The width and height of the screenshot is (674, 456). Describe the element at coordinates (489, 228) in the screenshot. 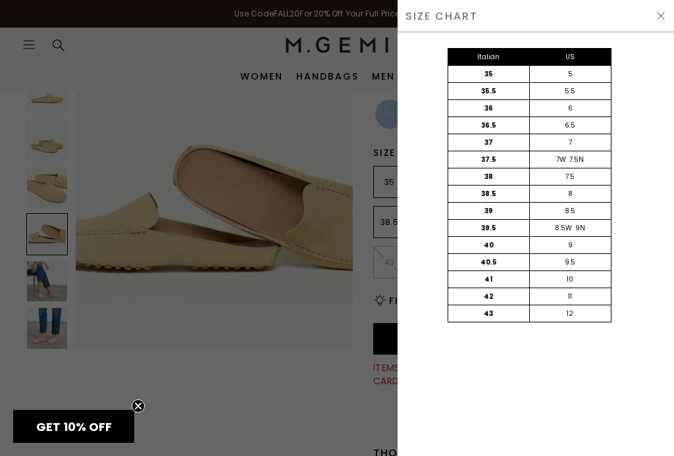

I see `div: 39.5` at that location.